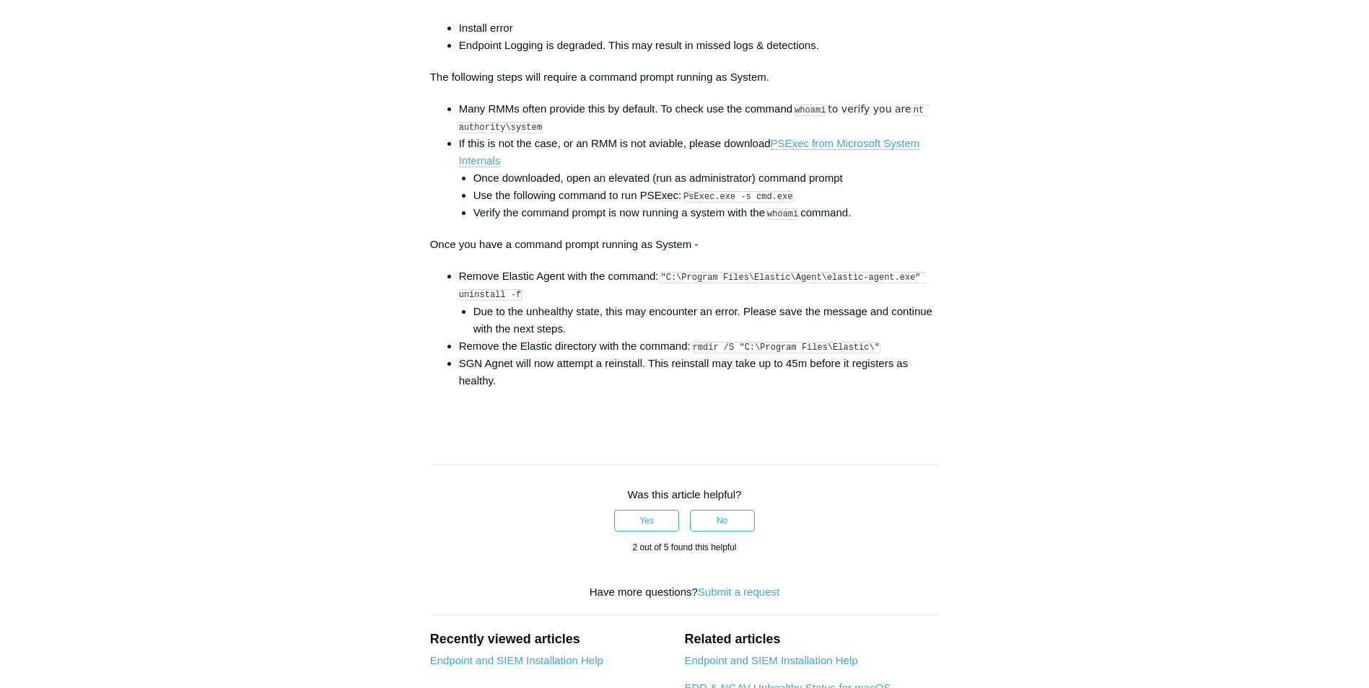 Image resolution: width=1369 pixels, height=688 pixels. Describe the element at coordinates (707, 196) in the screenshot. I see `li: Use the following command to run PSExec:` at that location.